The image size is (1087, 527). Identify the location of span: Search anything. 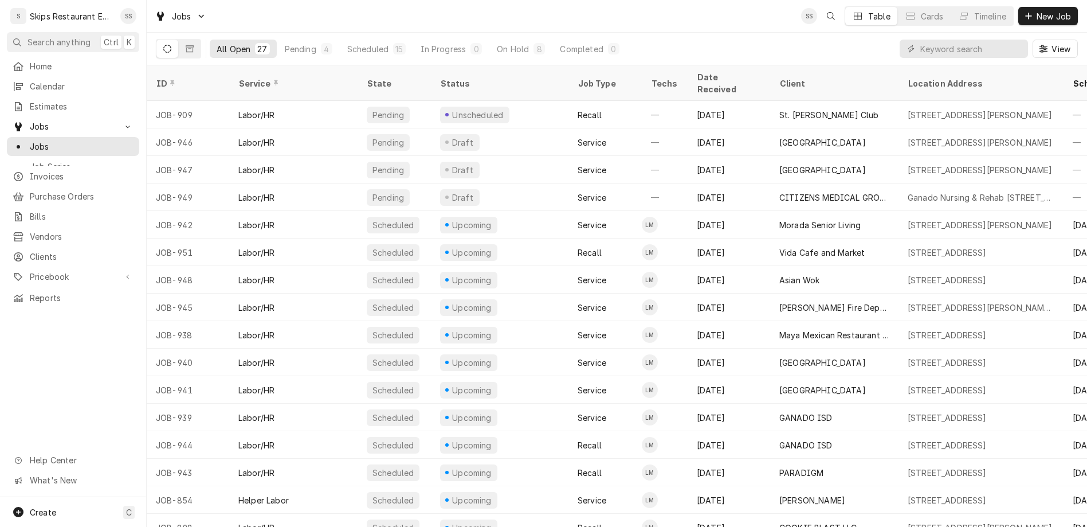
(59, 42).